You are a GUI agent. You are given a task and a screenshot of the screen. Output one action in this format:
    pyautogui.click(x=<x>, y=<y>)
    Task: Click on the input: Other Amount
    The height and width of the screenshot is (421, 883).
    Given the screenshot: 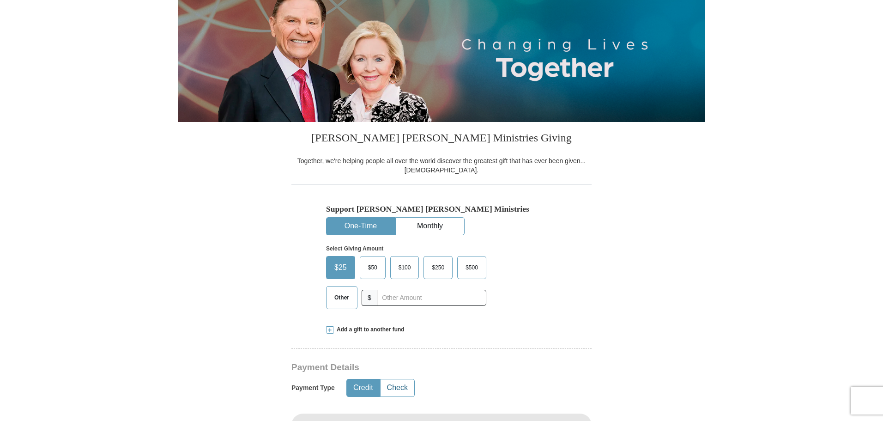 What is the action you would take?
    pyautogui.click(x=431, y=297)
    